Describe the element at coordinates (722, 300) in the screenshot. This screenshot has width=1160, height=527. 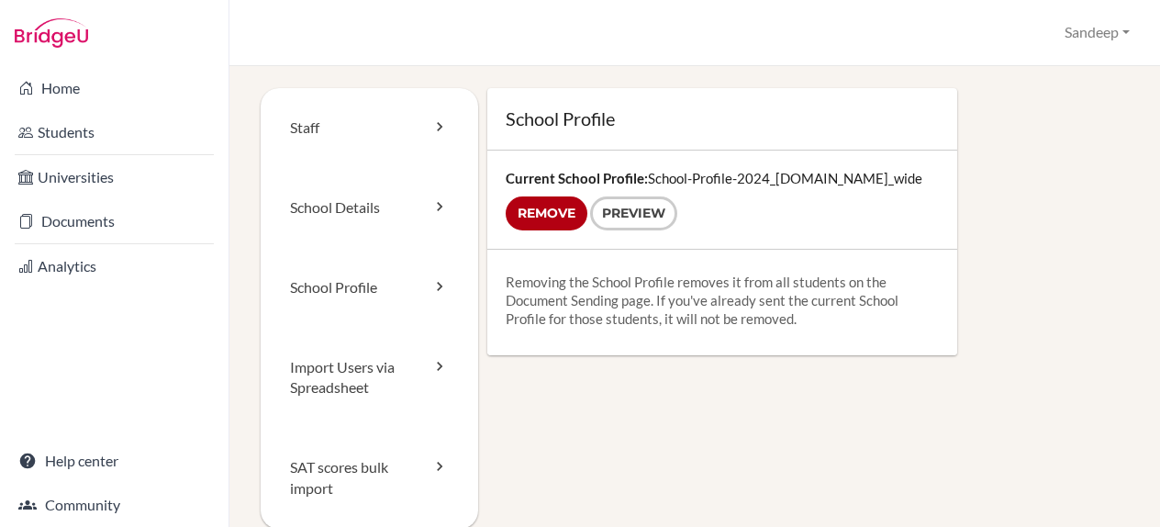
I see `p: Removing the School Profile removes it from all students on the Document Sending page. If you've ...` at that location.